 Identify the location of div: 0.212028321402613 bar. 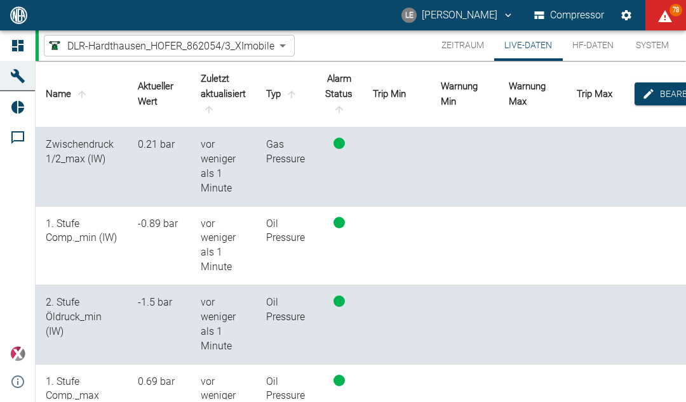
(159, 145).